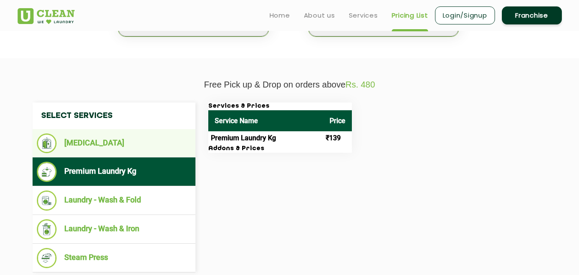 The width and height of the screenshot is (579, 275). What do you see at coordinates (319, 15) in the screenshot?
I see `a: About us` at bounding box center [319, 15].